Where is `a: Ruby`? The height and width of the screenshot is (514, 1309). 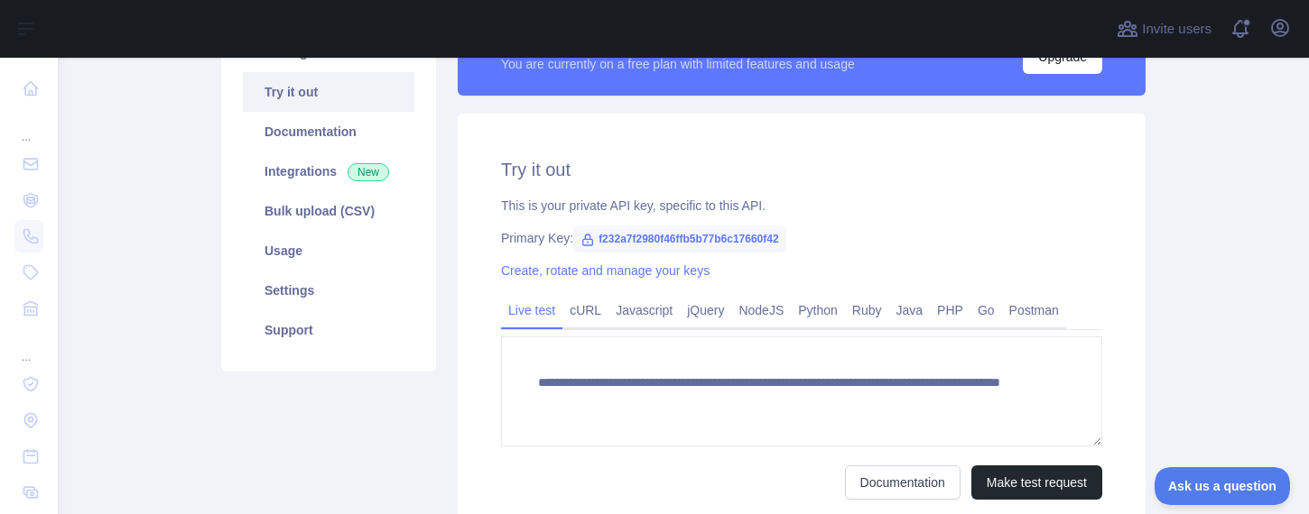 a: Ruby is located at coordinates (866, 310).